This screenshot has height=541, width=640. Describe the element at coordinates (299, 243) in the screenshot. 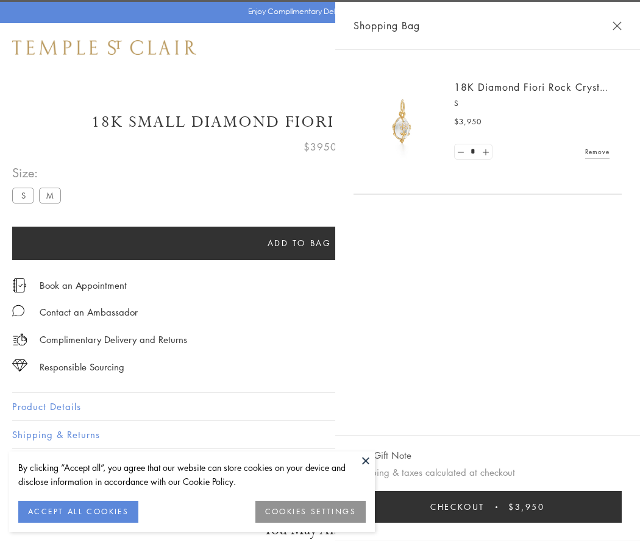

I see `span: Add to bag` at that location.